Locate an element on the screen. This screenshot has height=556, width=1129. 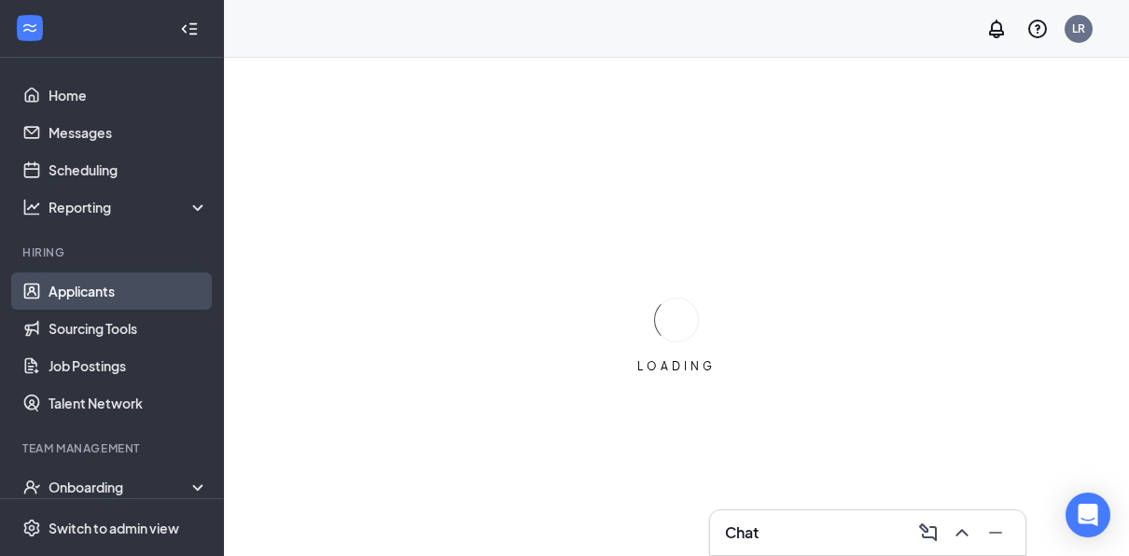
a: Applicants is located at coordinates (128, 291).